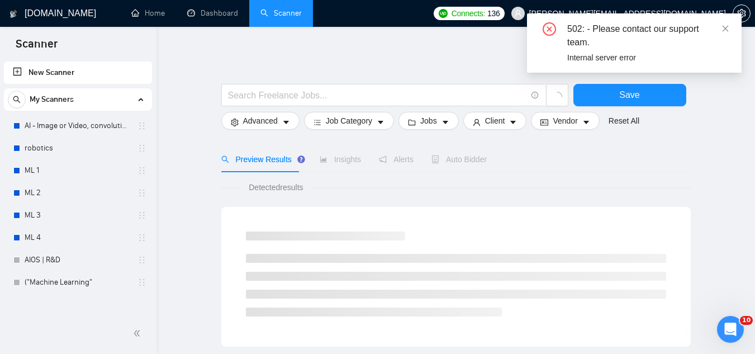 Image resolution: width=755 pixels, height=354 pixels. What do you see at coordinates (78, 237) in the screenshot?
I see `a: ML 4` at bounding box center [78, 237].